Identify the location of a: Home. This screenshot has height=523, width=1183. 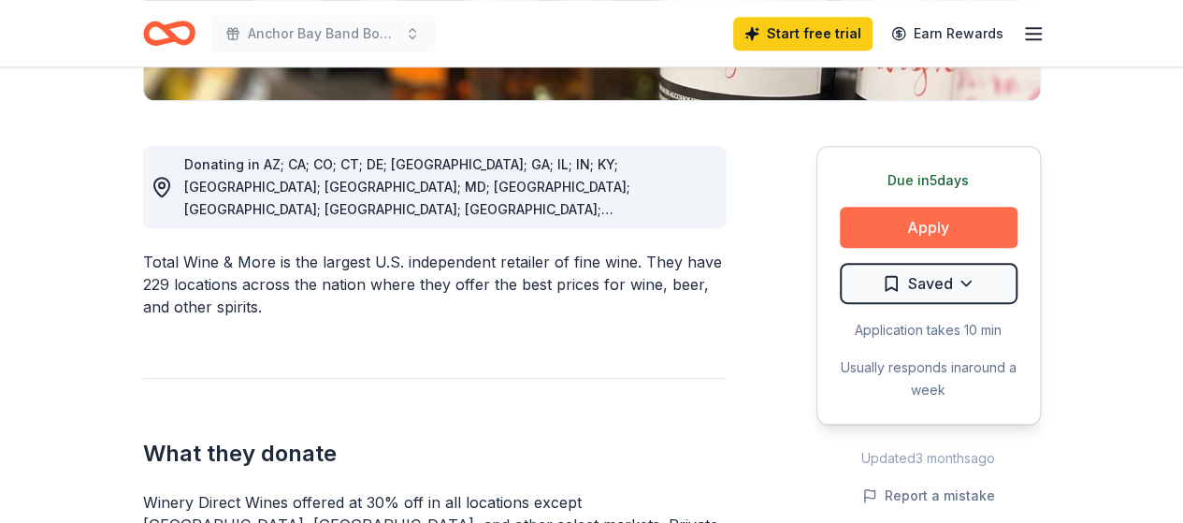
(169, 33).